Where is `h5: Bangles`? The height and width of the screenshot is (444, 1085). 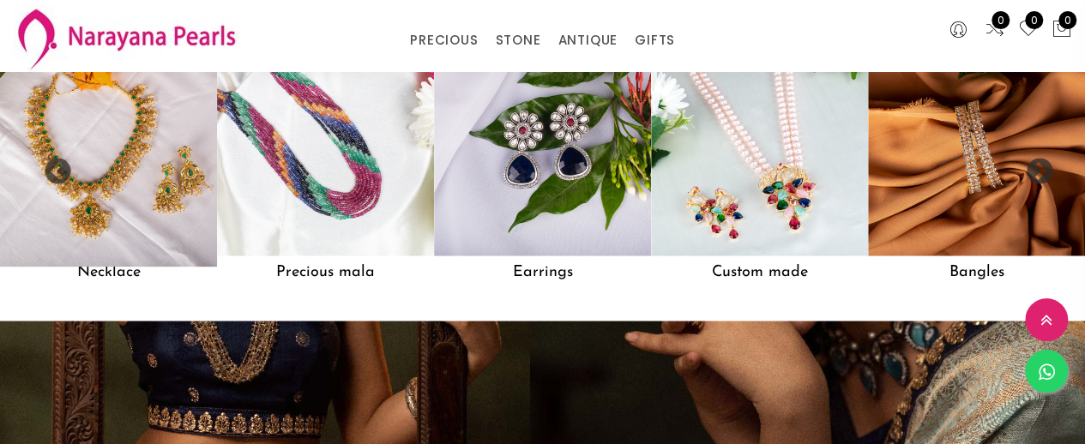
h5: Bangles is located at coordinates (976, 272).